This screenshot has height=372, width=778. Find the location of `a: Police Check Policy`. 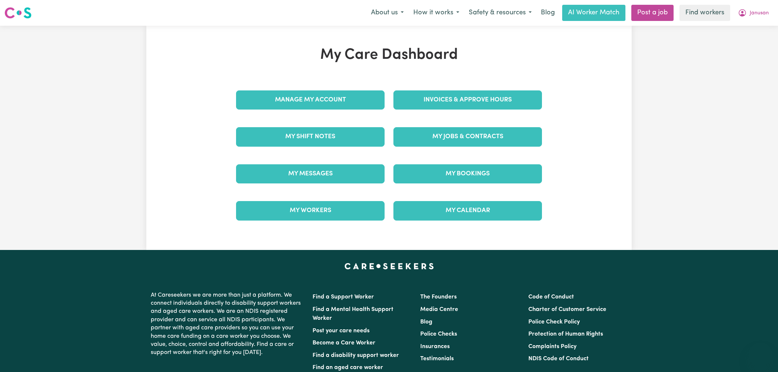

a: Police Check Policy is located at coordinates (554, 322).